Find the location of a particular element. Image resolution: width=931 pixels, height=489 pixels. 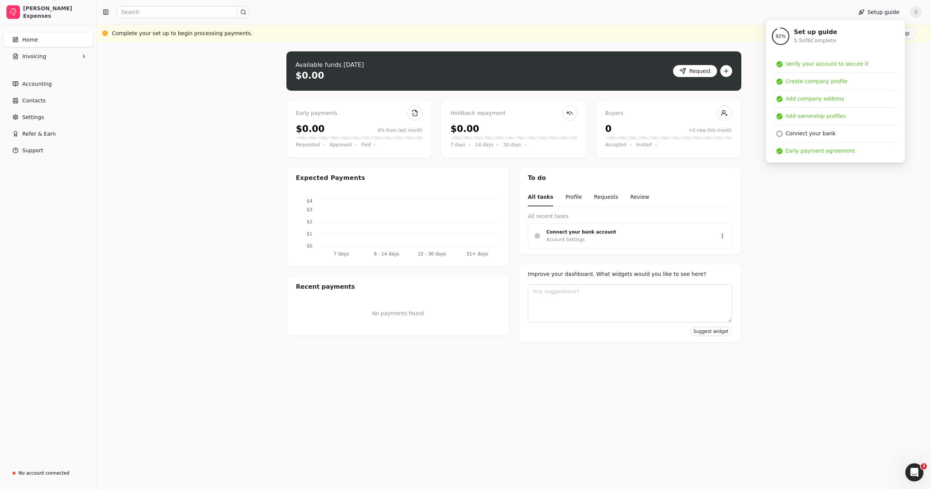

button: Requests is located at coordinates (606, 197).